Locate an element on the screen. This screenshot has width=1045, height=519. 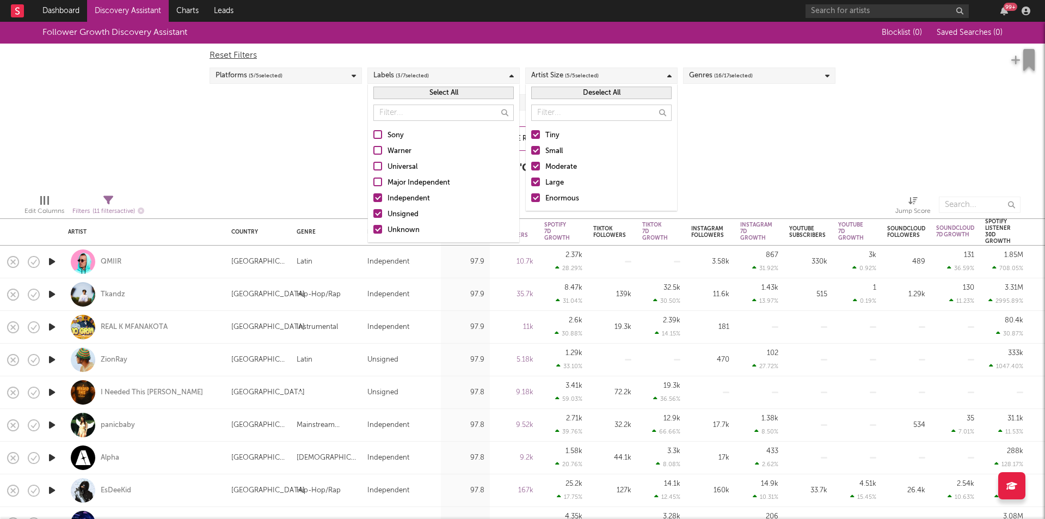
div: 1.58k is located at coordinates (574, 451).